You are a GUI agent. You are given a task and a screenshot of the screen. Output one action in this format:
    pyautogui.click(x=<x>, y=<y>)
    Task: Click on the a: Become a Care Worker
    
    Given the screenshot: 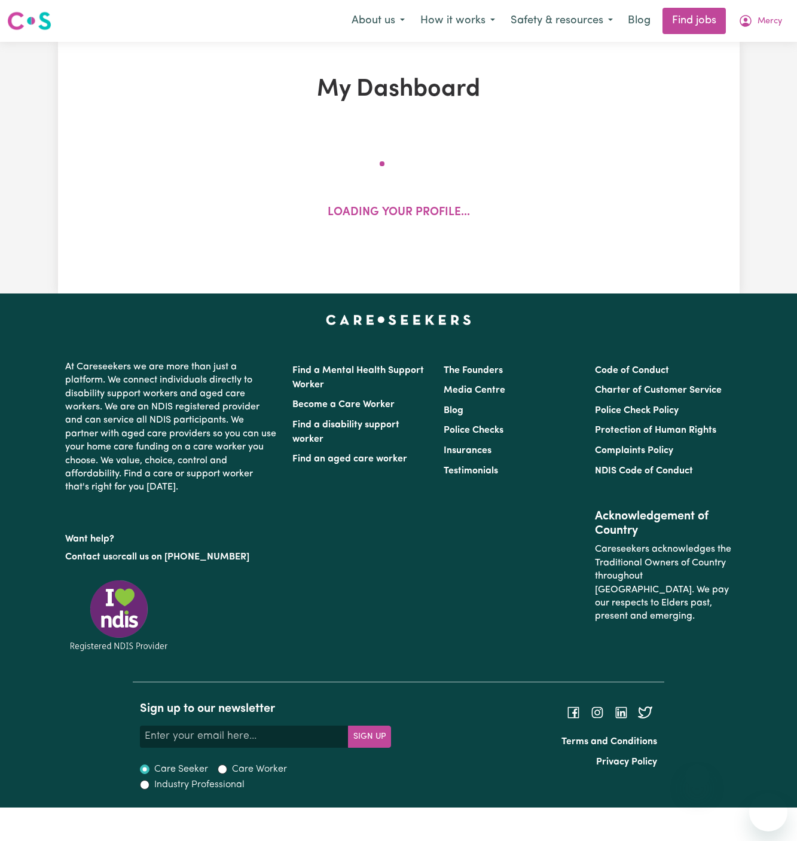 What is the action you would take?
    pyautogui.click(x=343, y=405)
    